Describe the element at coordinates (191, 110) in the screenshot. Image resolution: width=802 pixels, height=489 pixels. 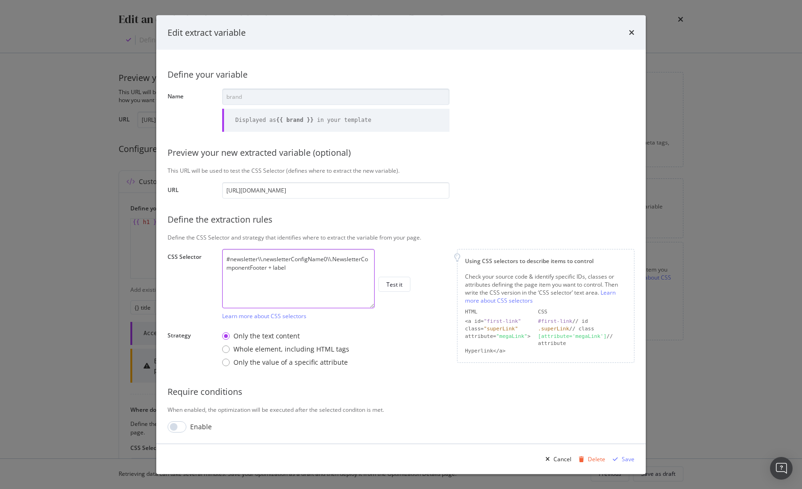
I see `label: Name` at that location.